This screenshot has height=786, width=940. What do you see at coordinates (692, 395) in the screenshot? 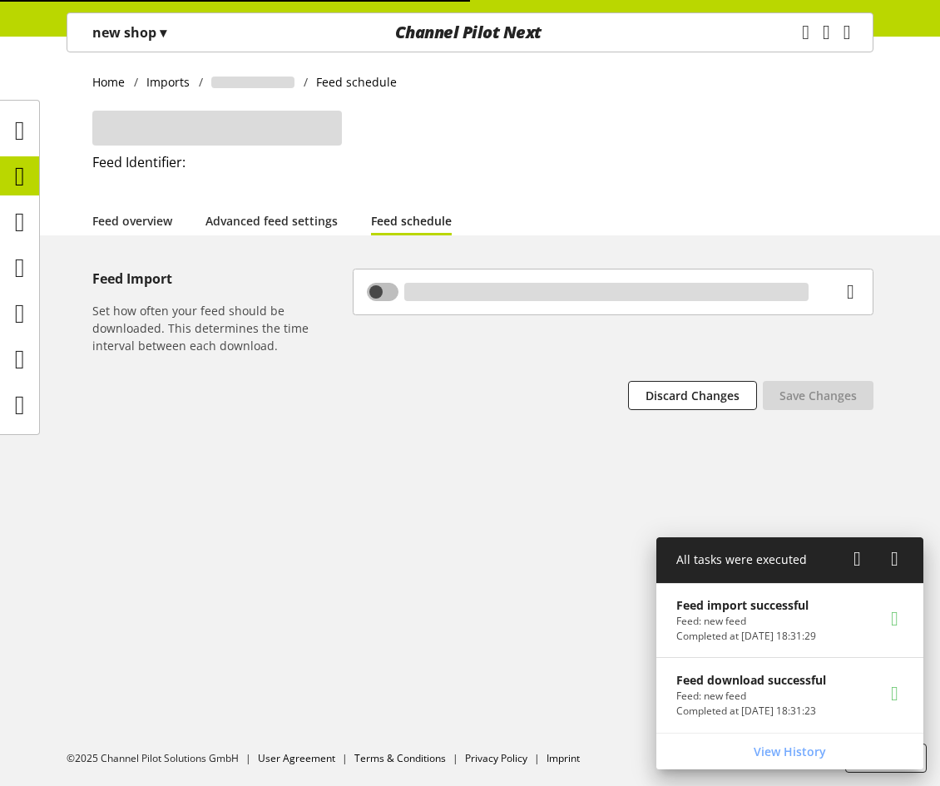
I see `button: Discard Changes` at bounding box center [692, 395].